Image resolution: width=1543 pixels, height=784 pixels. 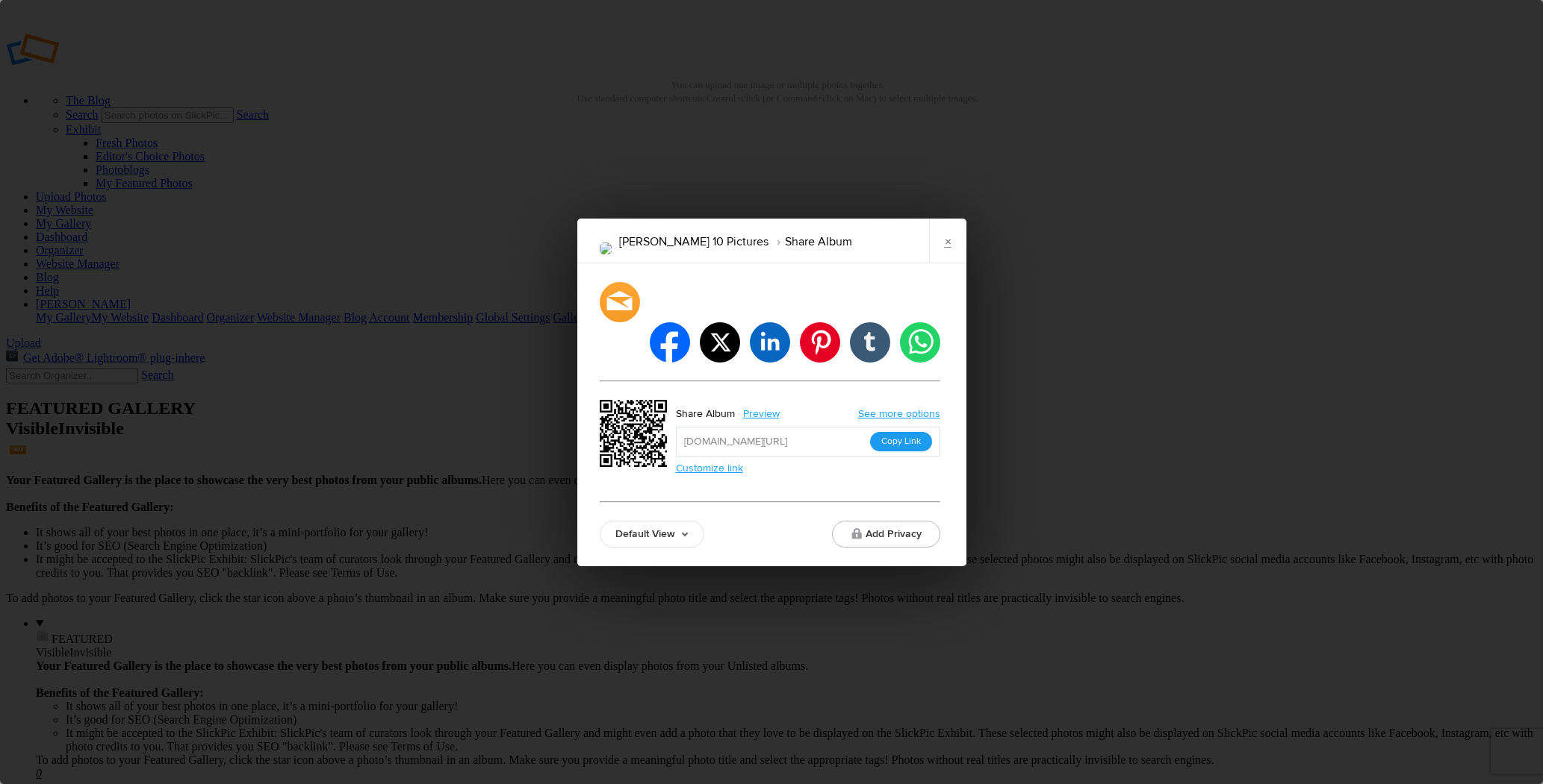 What do you see at coordinates (652, 535) in the screenshot?
I see `a: Default View` at bounding box center [652, 535].